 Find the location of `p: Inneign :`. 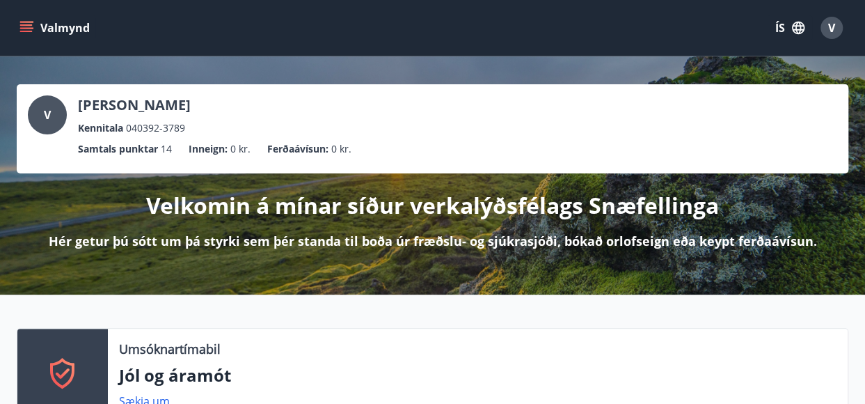

p: Inneign : is located at coordinates (208, 149).